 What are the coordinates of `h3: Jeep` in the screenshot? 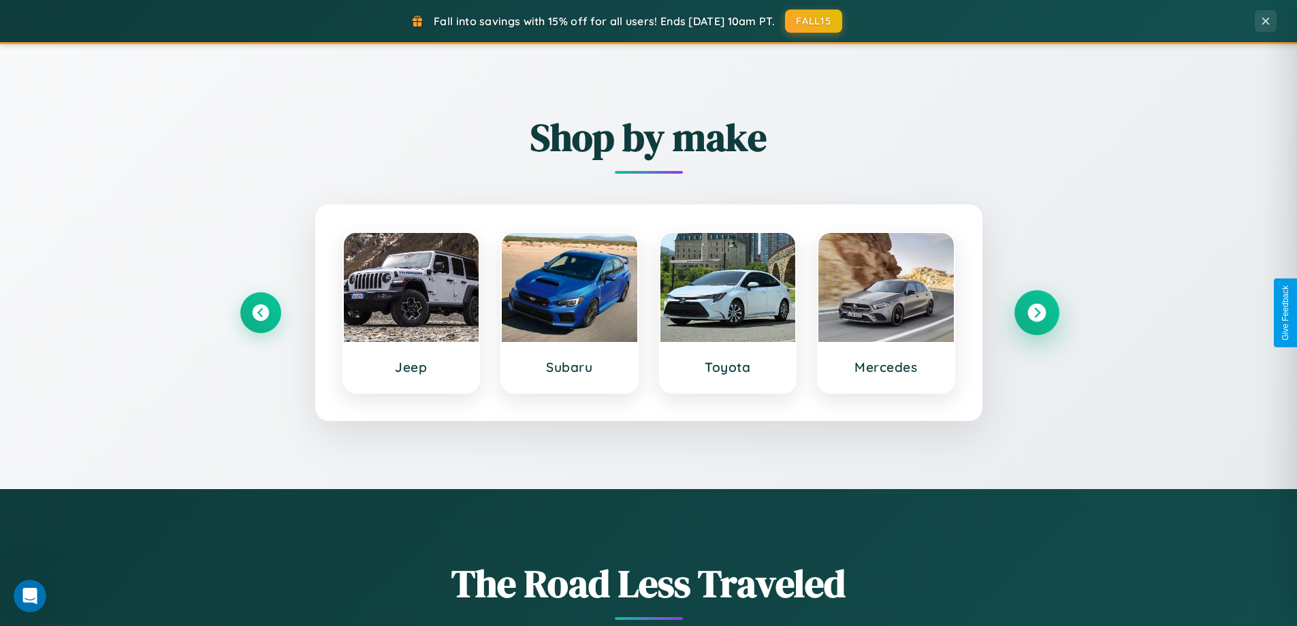 It's located at (411, 367).